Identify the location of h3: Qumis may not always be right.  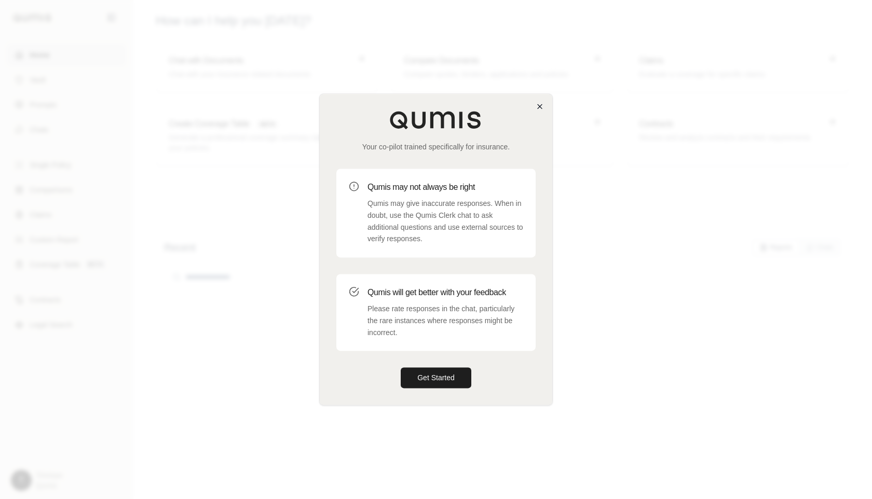
(445, 187).